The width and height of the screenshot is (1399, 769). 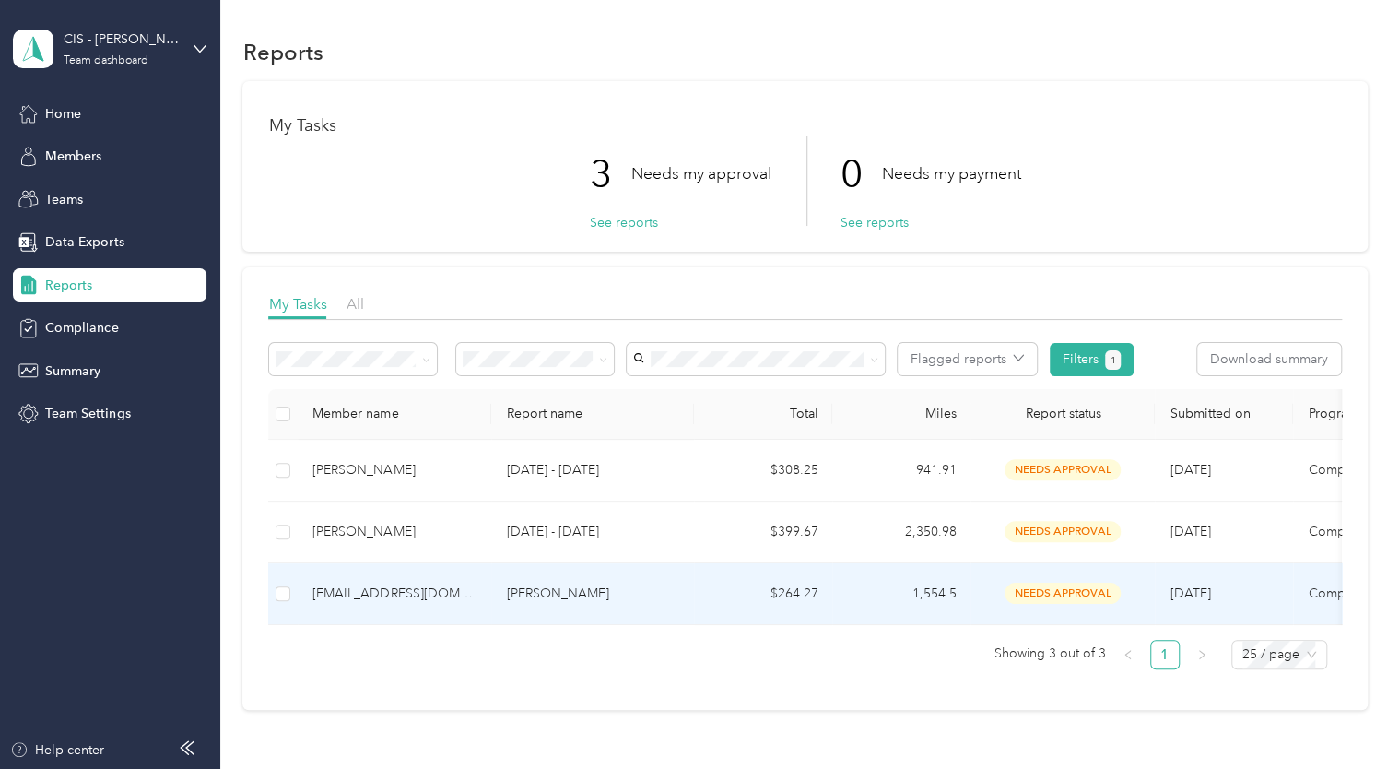 What do you see at coordinates (950, 173) in the screenshot?
I see `p: Needs my payment` at bounding box center [950, 173].